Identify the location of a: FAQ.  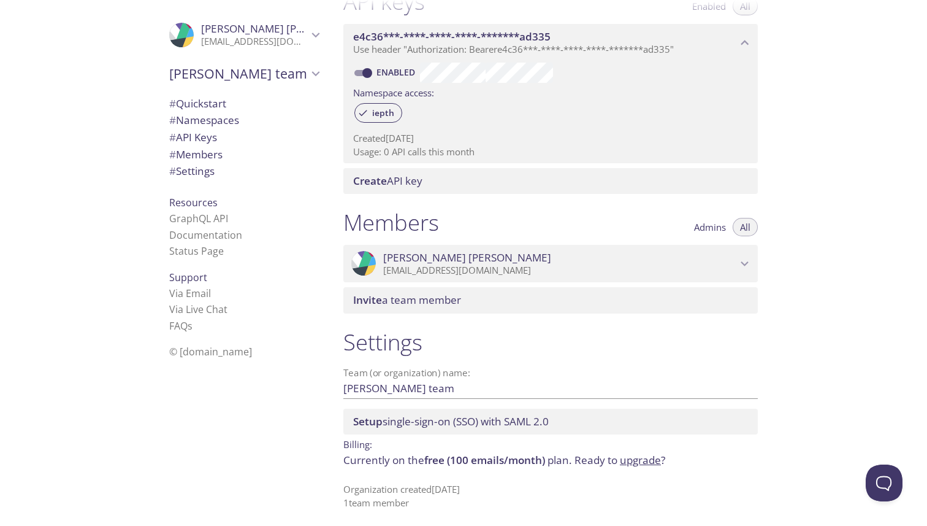
(181, 326).